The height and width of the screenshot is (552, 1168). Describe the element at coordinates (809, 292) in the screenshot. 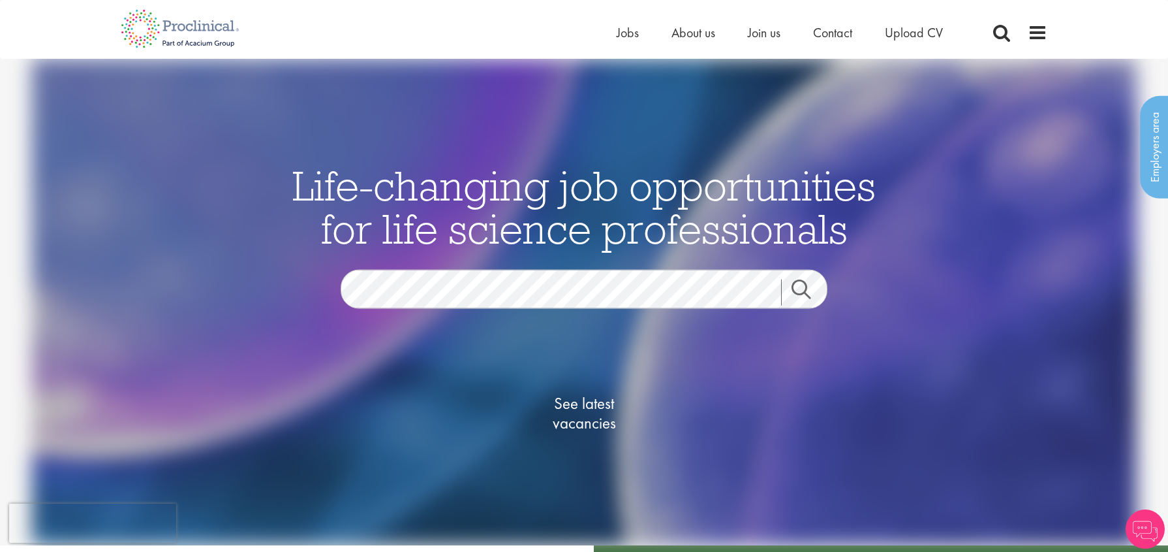

I see `a: Job search submit button` at that location.